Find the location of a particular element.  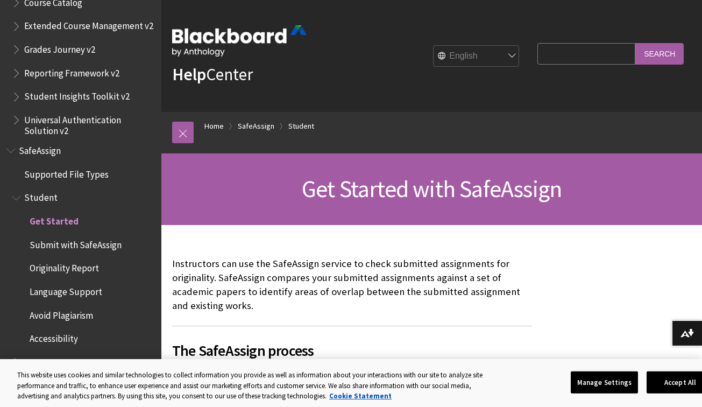

img: Blackboard by Anthology is located at coordinates (239, 41).